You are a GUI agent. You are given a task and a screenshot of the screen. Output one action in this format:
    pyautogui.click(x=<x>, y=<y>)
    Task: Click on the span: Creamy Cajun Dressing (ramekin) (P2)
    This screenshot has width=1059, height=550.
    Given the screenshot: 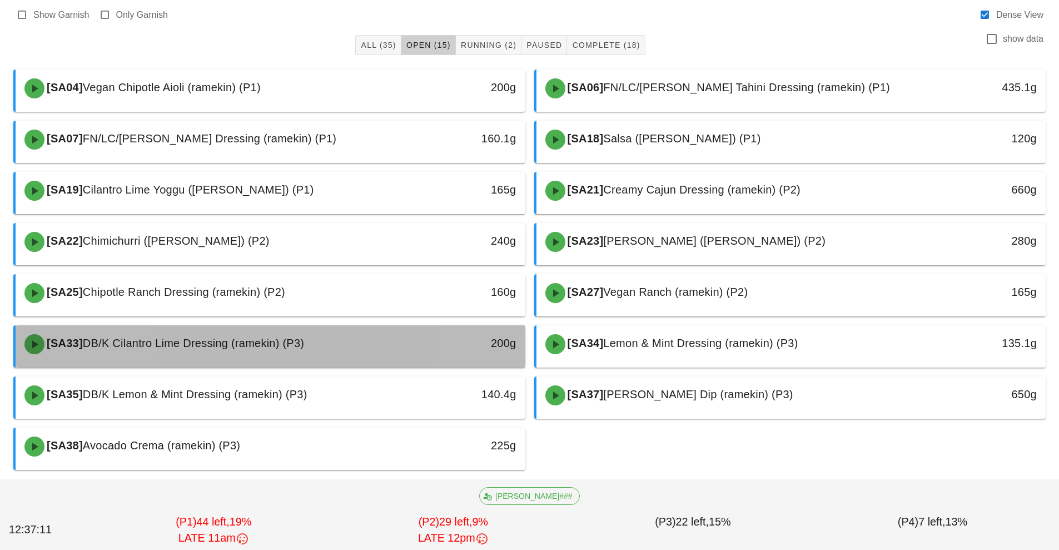 What is the action you would take?
    pyautogui.click(x=702, y=190)
    